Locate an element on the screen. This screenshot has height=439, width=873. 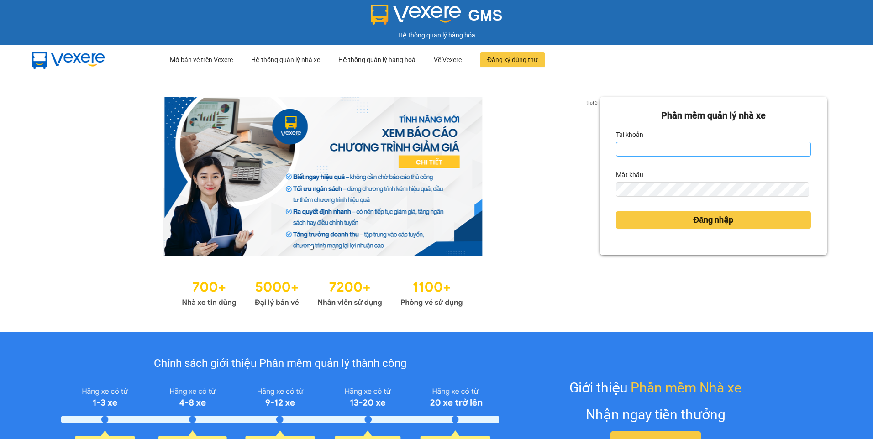
li: slide item 1 is located at coordinates (311, 247).